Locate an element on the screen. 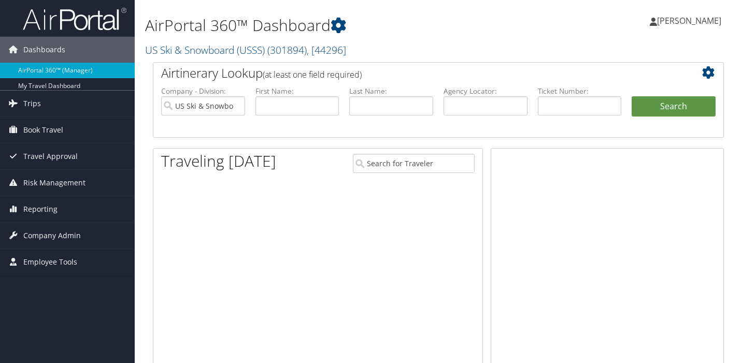 The width and height of the screenshot is (742, 363). input: Search for Traveler is located at coordinates (414, 163).